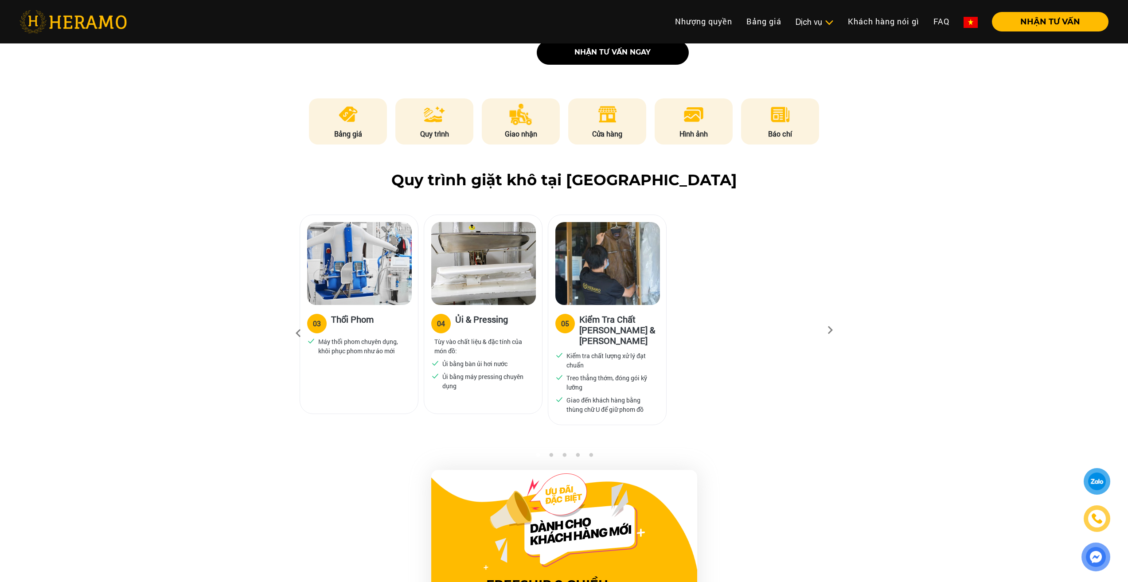  What do you see at coordinates (607, 114) in the screenshot?
I see `img: store.png` at bounding box center [607, 114].